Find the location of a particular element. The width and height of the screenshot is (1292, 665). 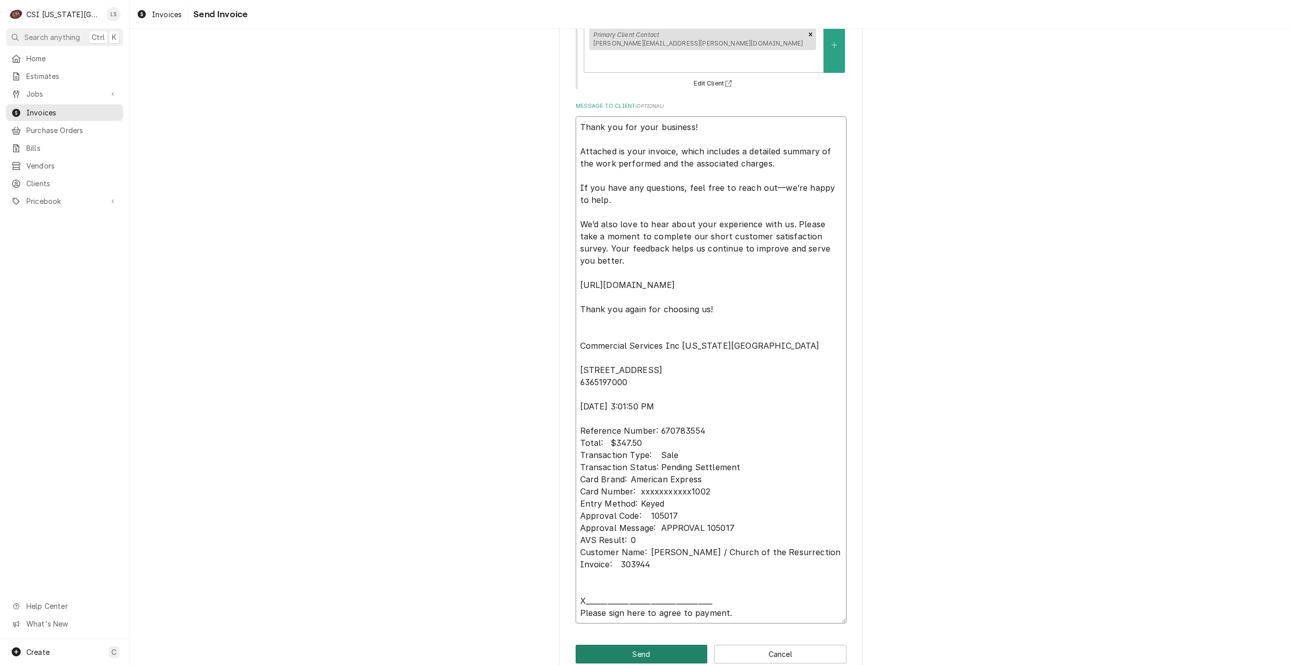

a: Go to Jobs is located at coordinates (64, 94).